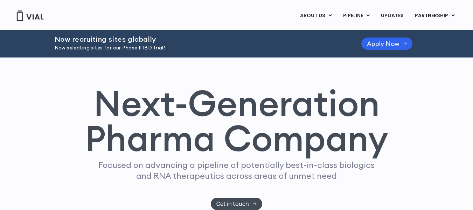 This screenshot has width=473, height=210. What do you see at coordinates (383, 43) in the screenshot?
I see `span: Apply Now` at bounding box center [383, 43].